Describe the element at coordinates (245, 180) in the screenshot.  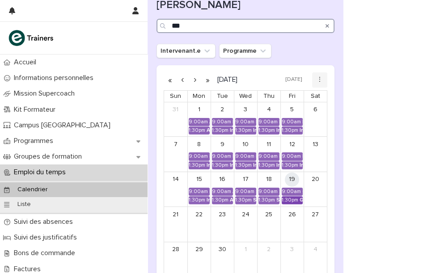
I see `a: September 17, 2025` at that location.